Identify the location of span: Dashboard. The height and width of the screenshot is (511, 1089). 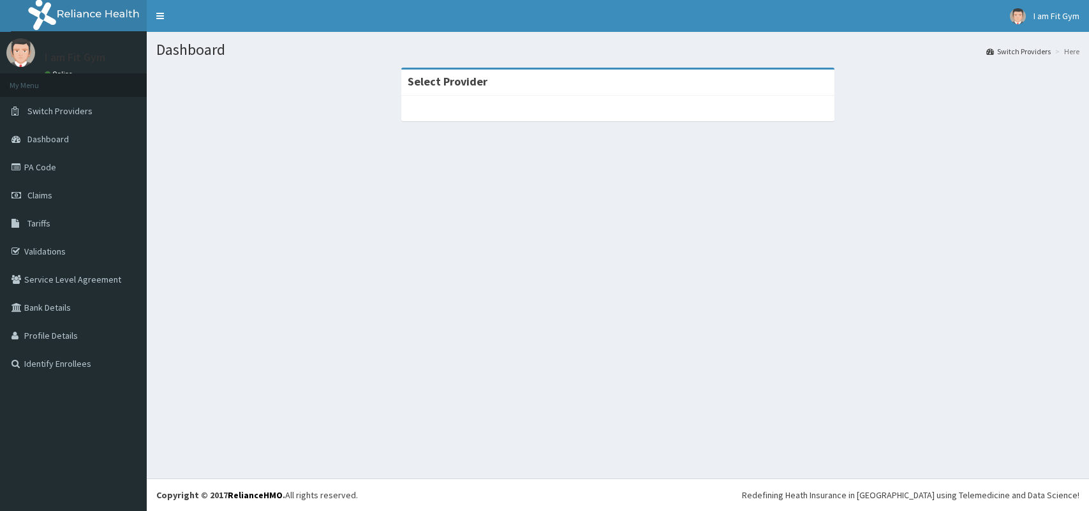
(48, 139).